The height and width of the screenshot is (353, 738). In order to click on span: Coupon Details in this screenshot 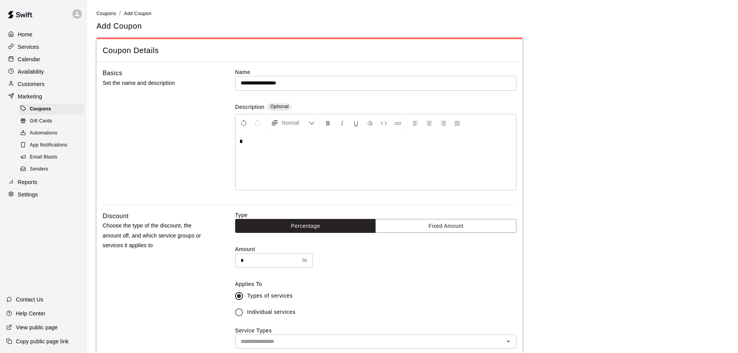, I will do `click(309, 50)`.